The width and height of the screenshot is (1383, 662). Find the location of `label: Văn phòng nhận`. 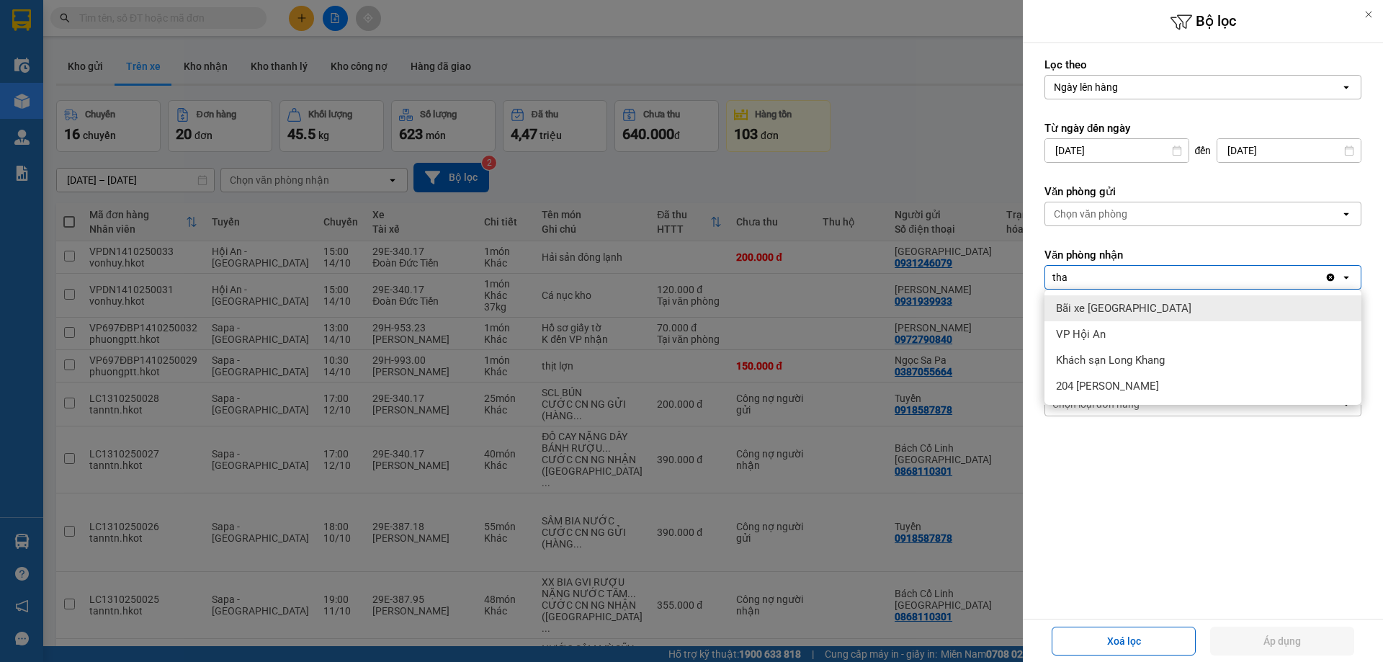

label: Văn phòng nhận is located at coordinates (1203, 255).